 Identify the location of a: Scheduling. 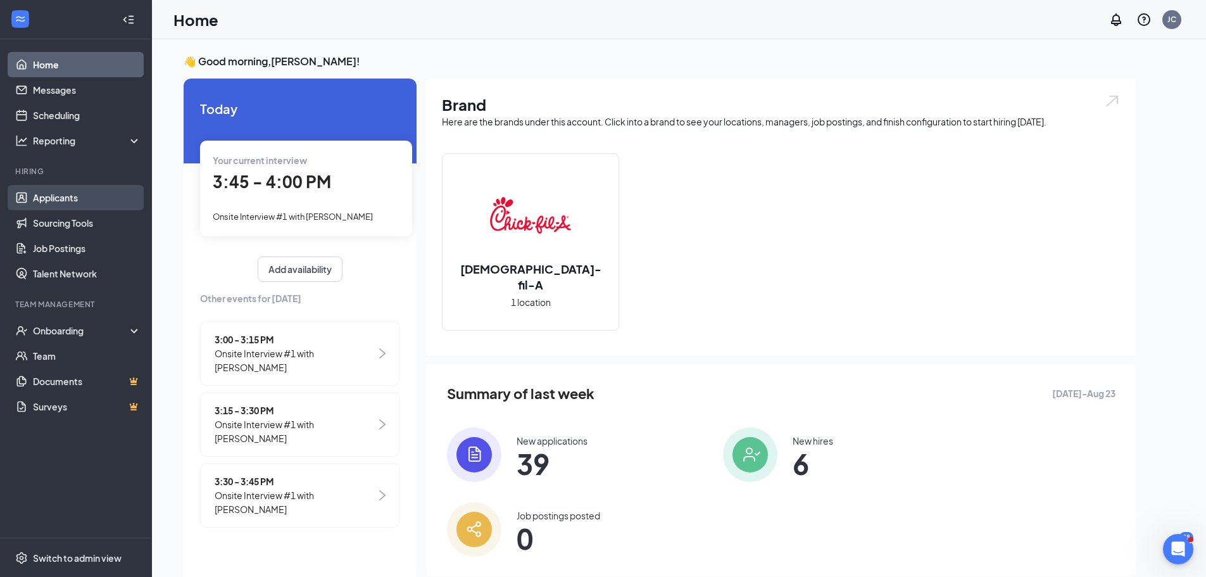
(87, 115).